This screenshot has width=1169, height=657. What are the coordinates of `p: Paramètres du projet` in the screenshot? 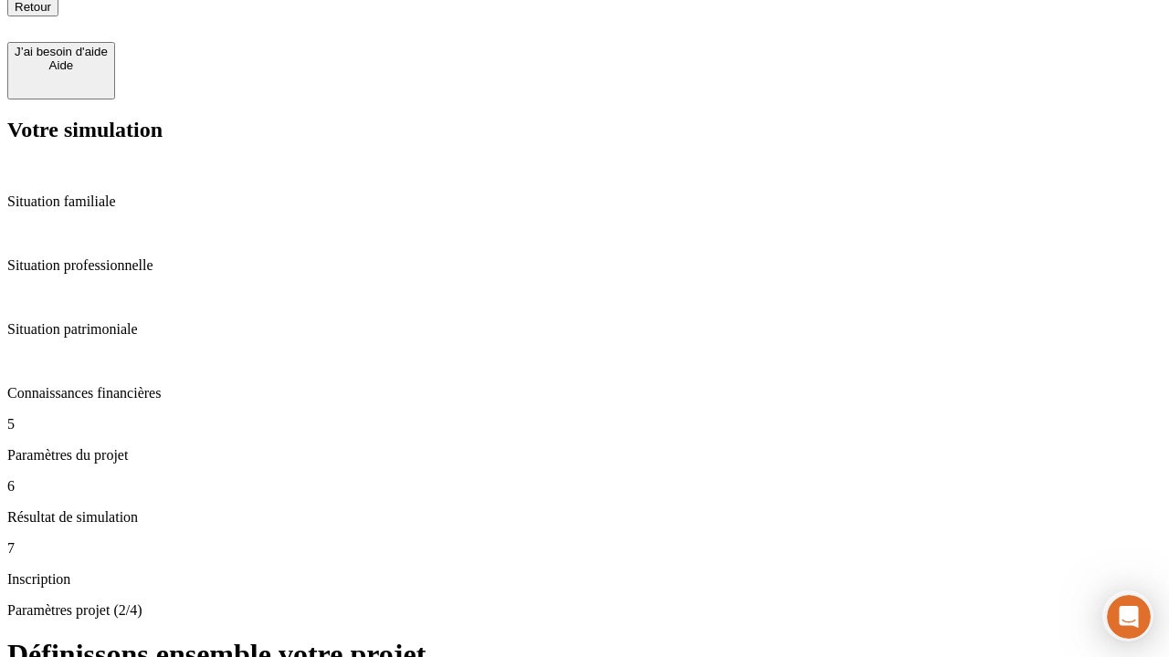 It's located at (584, 456).